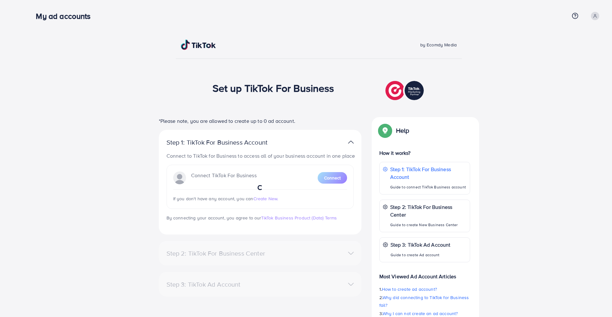  I want to click on p: How it works?, so click(425, 153).